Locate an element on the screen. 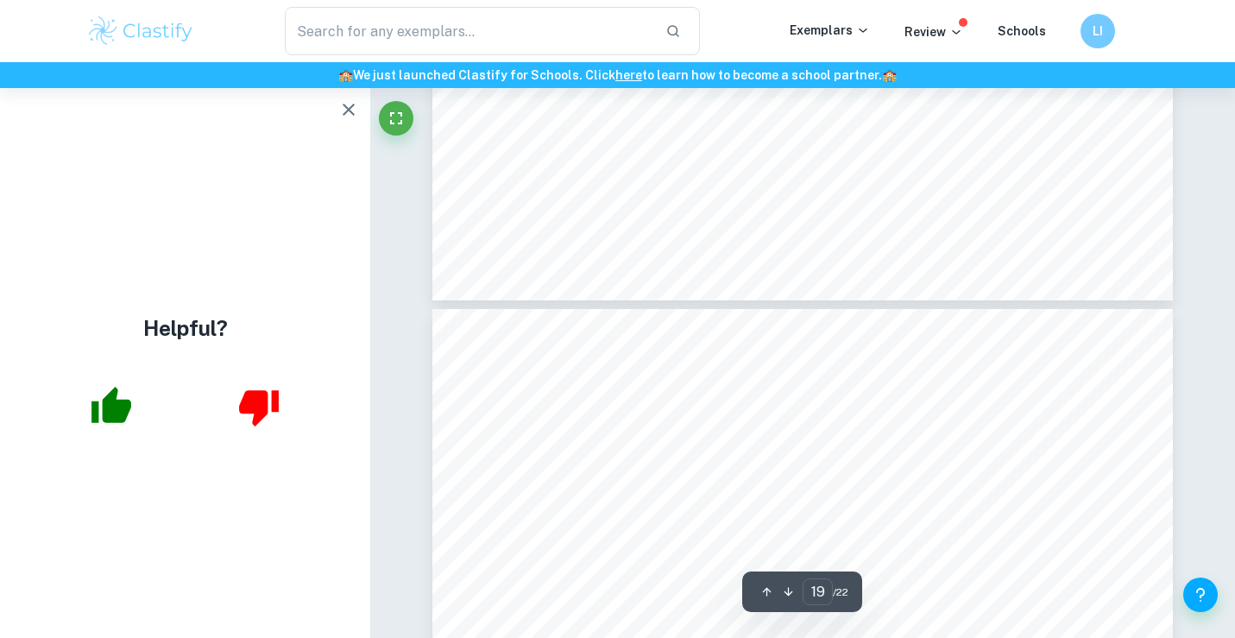 Image resolution: width=1235 pixels, height=638 pixels. span: energy is unreliable. is located at coordinates (578, 551).